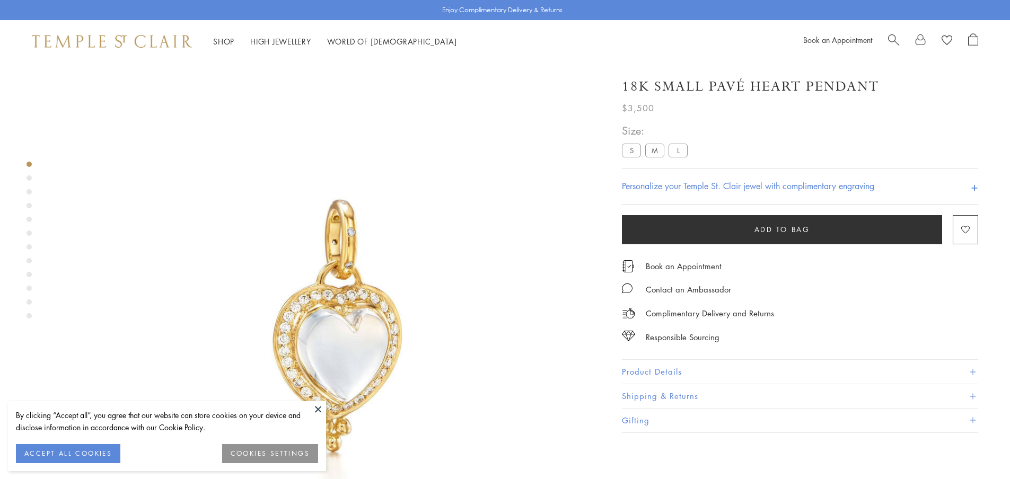 This screenshot has height=479, width=1010. I want to click on nav: Main navigation, so click(335, 41).